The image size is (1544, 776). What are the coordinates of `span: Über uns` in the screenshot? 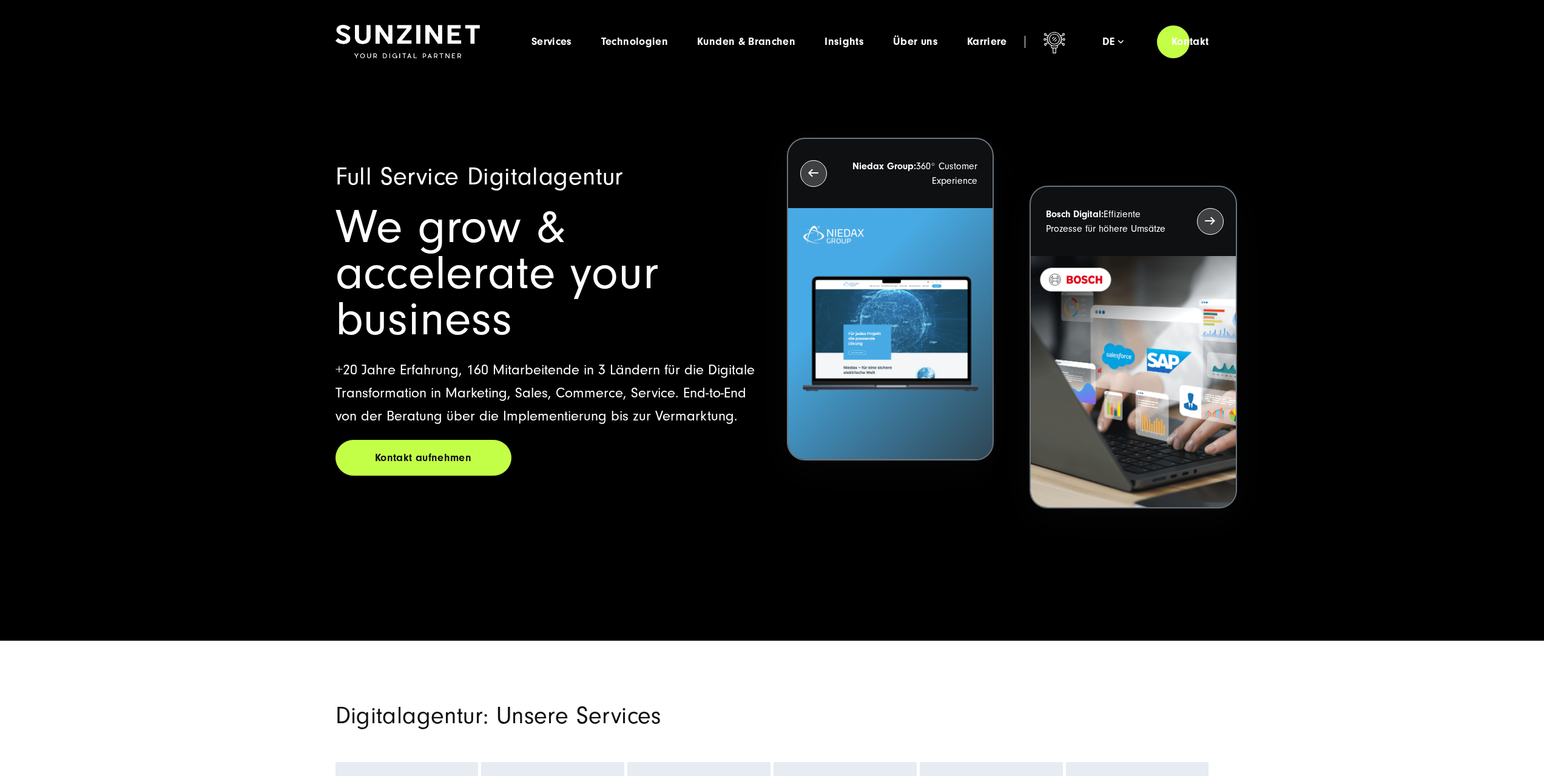 It's located at (916, 42).